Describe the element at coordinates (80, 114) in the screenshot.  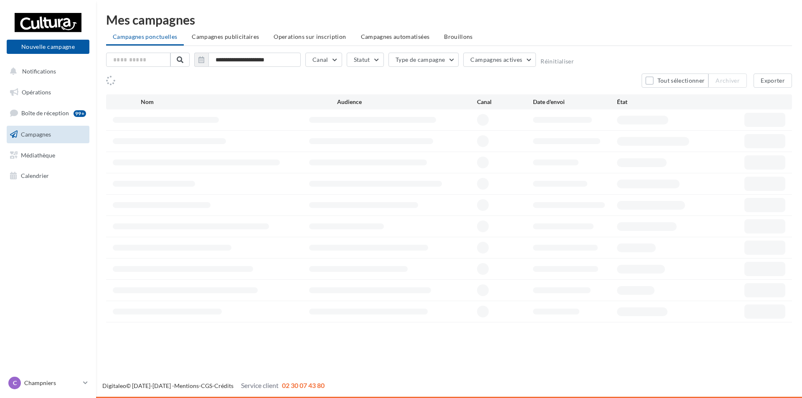
I see `div: 99+` at that location.